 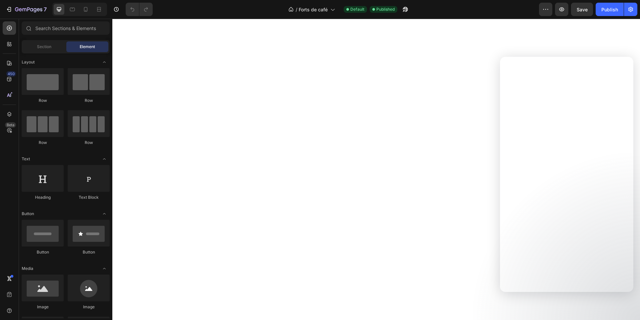 I want to click on span: Text, so click(x=26, y=159).